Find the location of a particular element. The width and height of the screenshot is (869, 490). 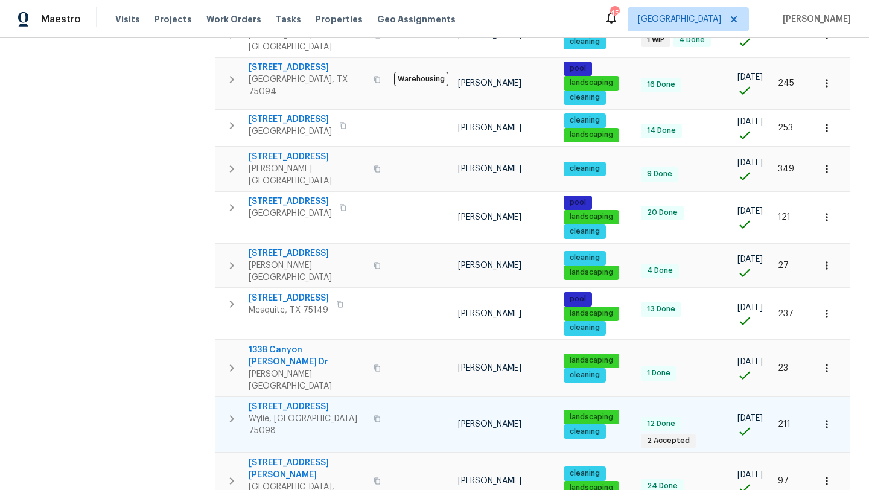

span: 16 Done is located at coordinates (661, 84).